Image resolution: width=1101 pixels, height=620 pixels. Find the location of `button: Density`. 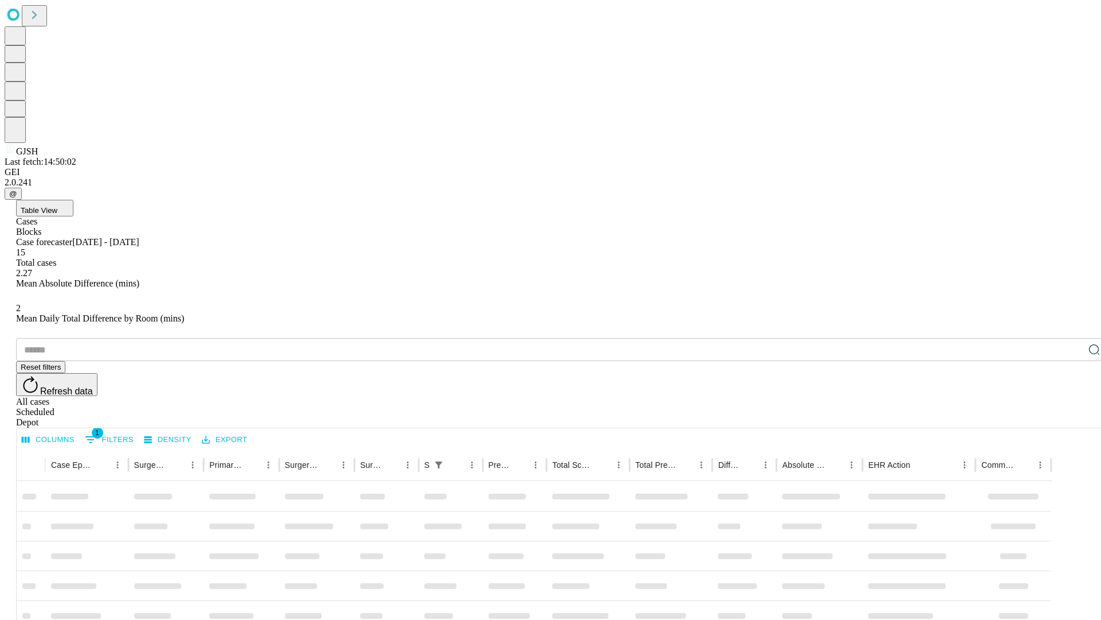

button: Density is located at coordinates (168, 439).